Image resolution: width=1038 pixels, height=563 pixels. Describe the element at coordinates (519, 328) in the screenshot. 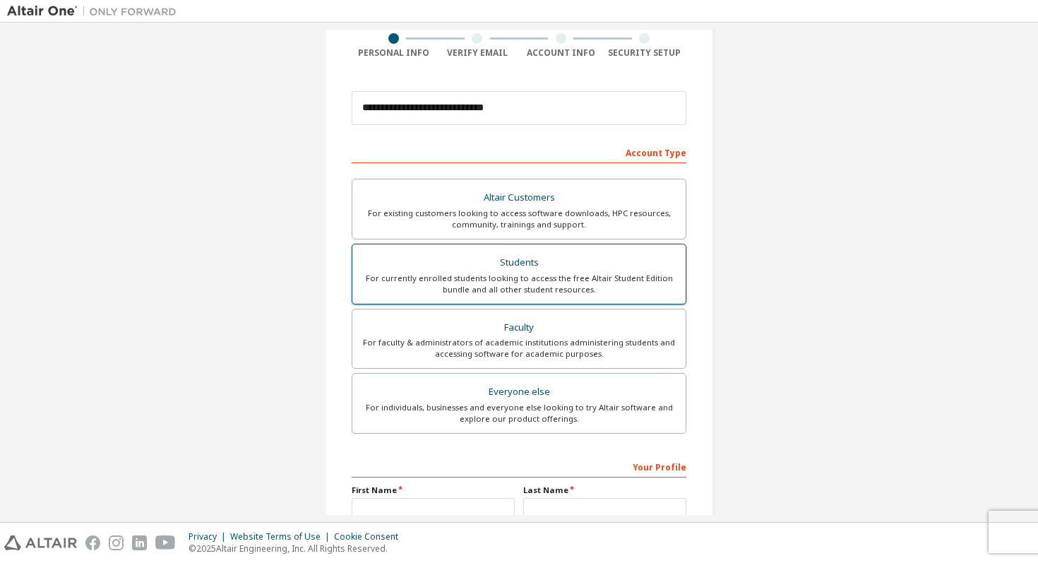

I see `div: Faculty` at that location.